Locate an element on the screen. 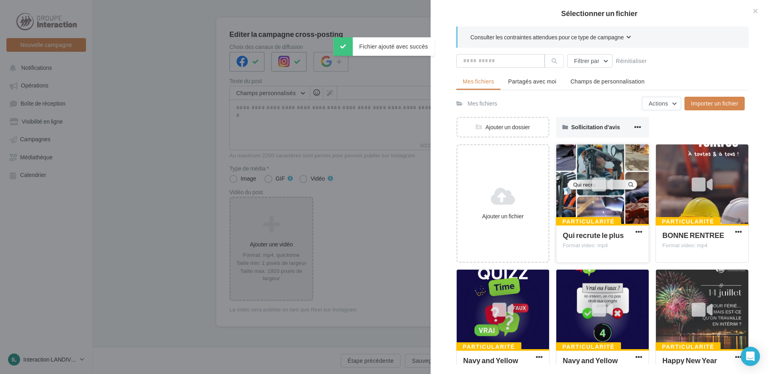  button: Réinitialiser is located at coordinates (631, 61).